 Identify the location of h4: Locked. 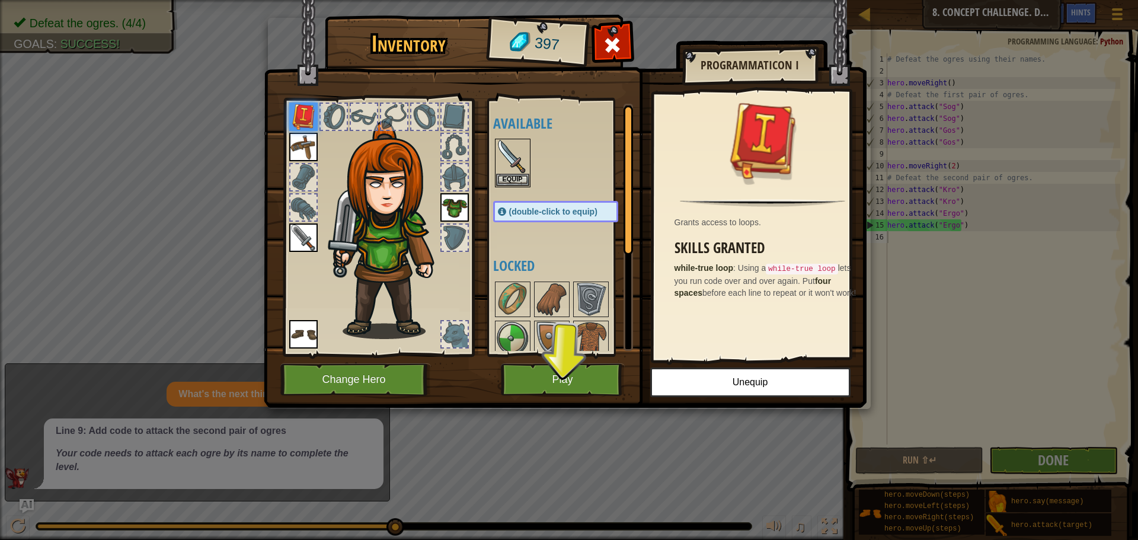
(567, 266).